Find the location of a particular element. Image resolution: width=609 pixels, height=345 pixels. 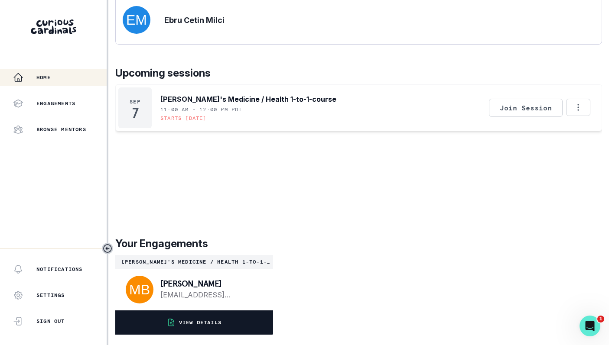

p: Engagements is located at coordinates (56, 104).